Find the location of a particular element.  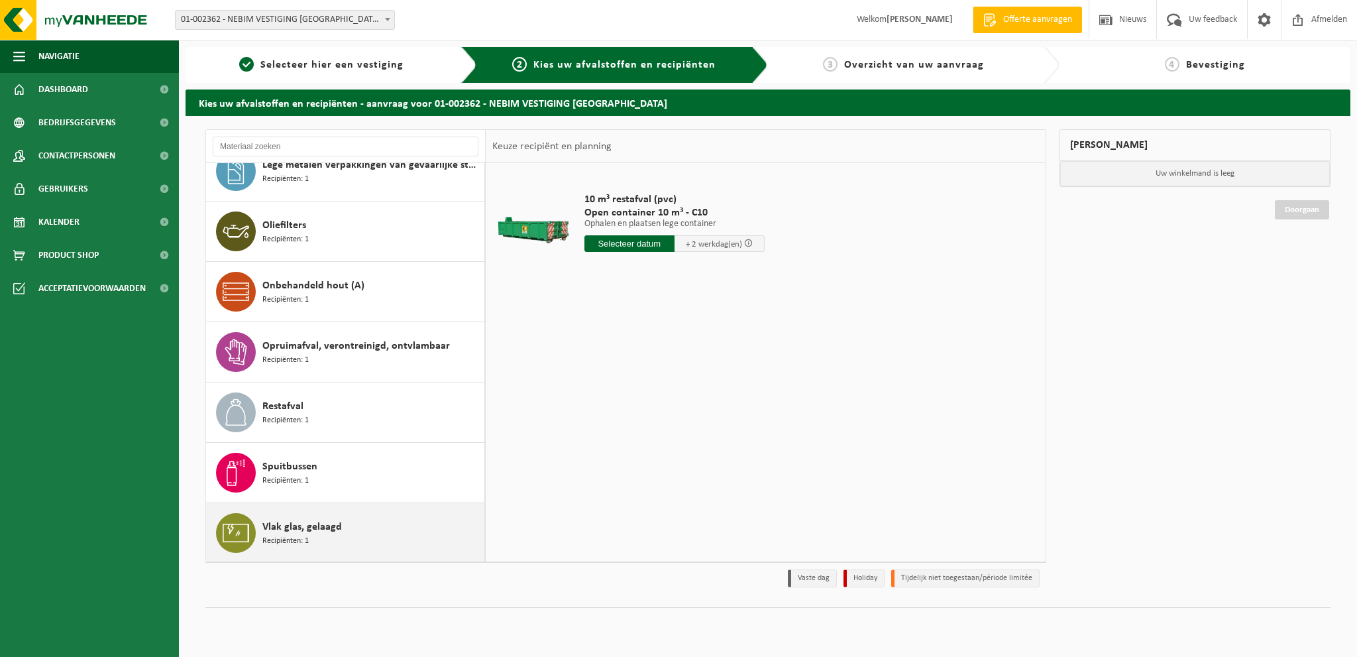

span: 10 m³ restafval (pvc) is located at coordinates (675, 200).